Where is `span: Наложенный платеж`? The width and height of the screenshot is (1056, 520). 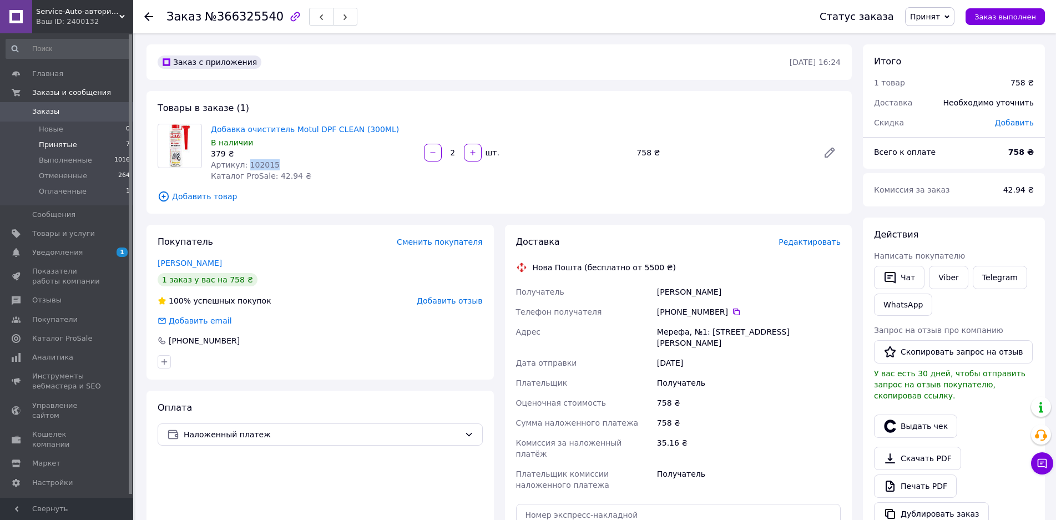
span: Наложенный платеж is located at coordinates (322, 434).